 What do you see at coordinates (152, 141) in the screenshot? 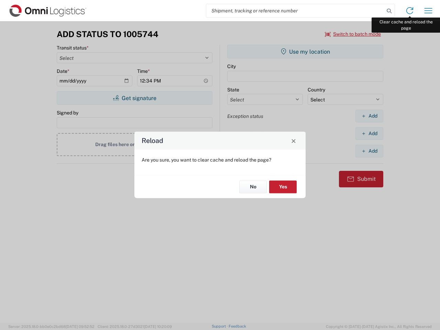
I see `h4: Reload` at bounding box center [152, 141].